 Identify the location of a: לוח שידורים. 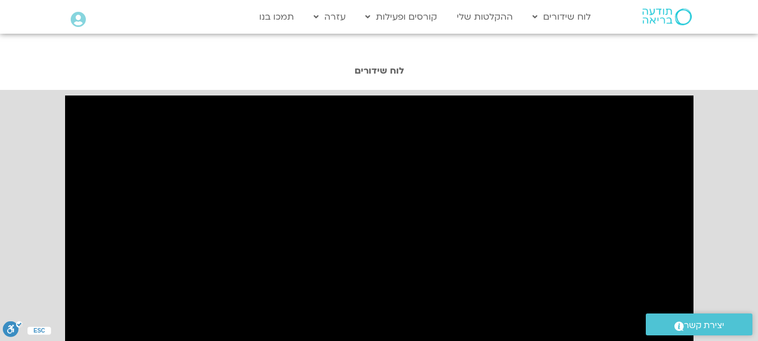
(562, 17).